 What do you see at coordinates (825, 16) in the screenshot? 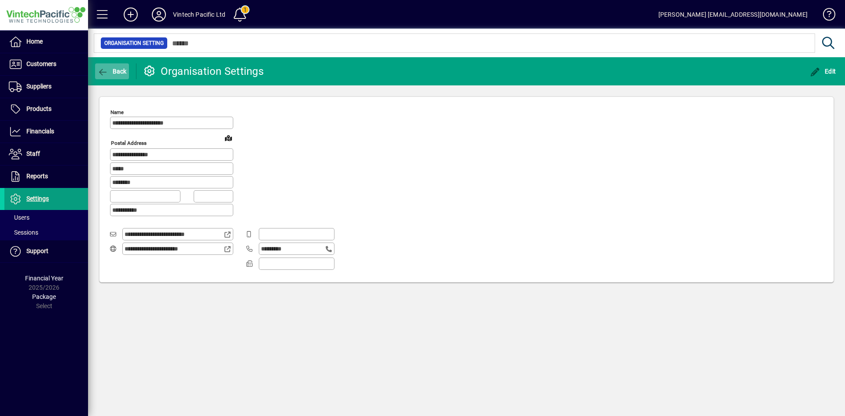
I see `a: Knowledge Base` at bounding box center [825, 16].